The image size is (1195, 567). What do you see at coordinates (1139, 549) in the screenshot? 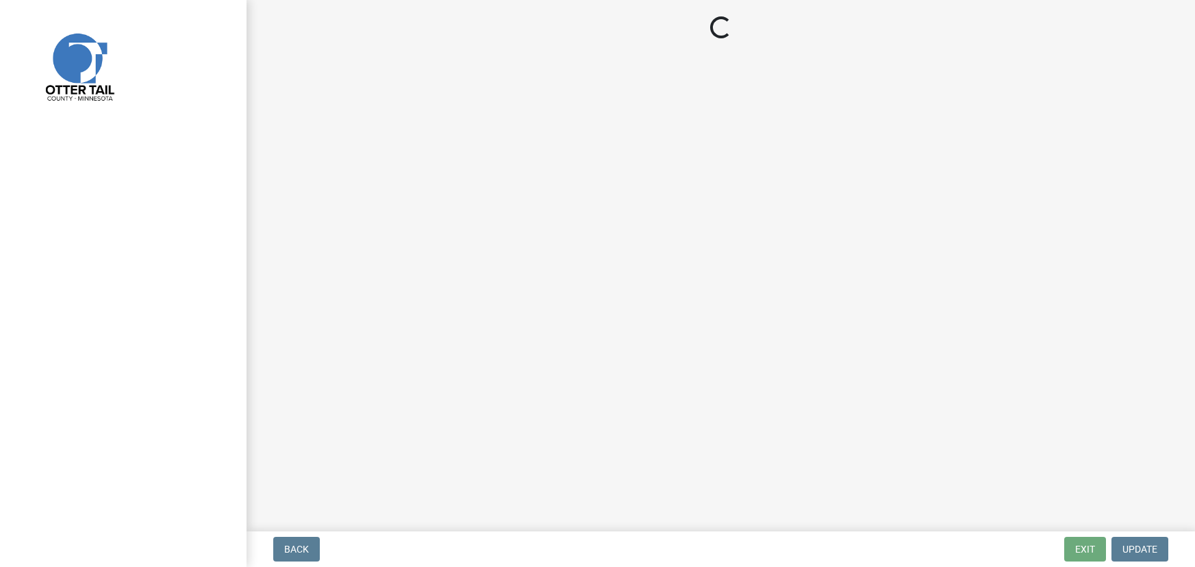
I see `button: Update` at bounding box center [1139, 549].